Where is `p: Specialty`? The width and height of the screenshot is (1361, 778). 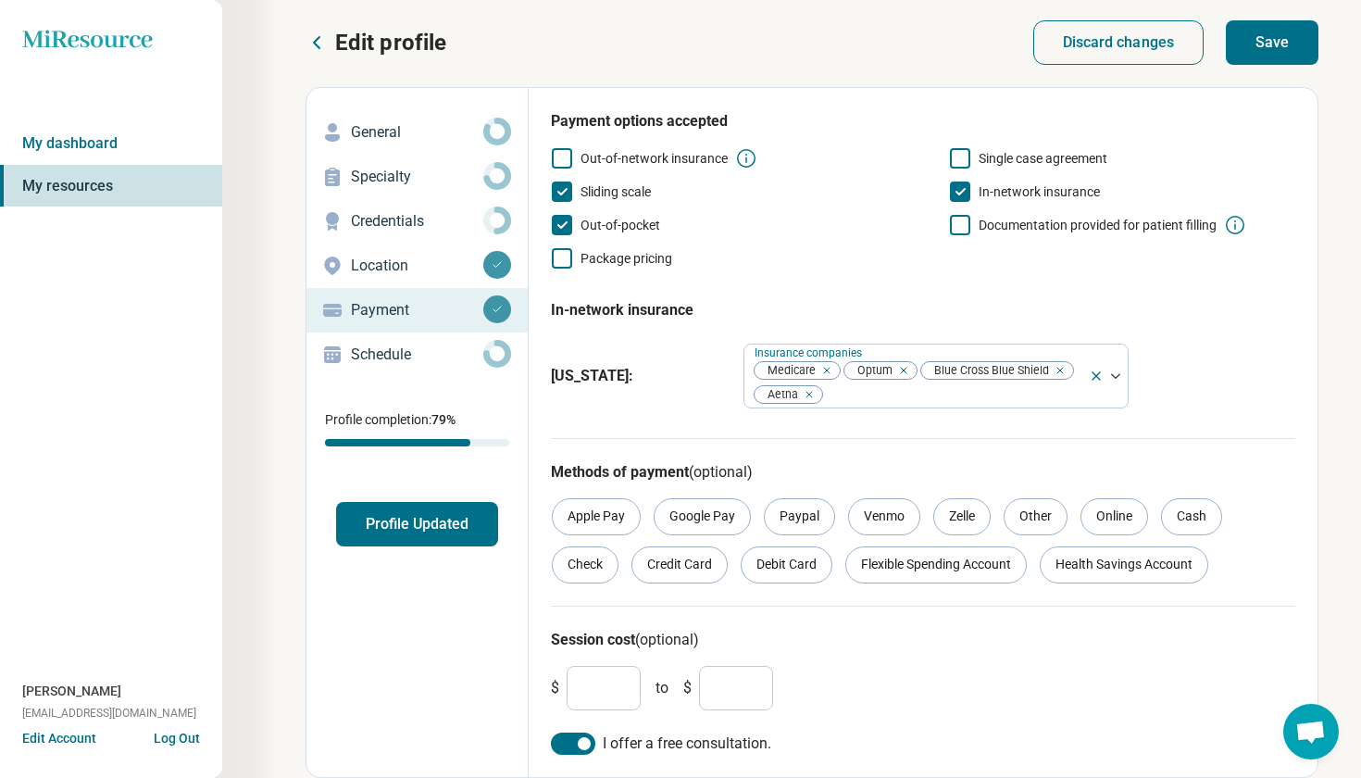 p: Specialty is located at coordinates (417, 177).